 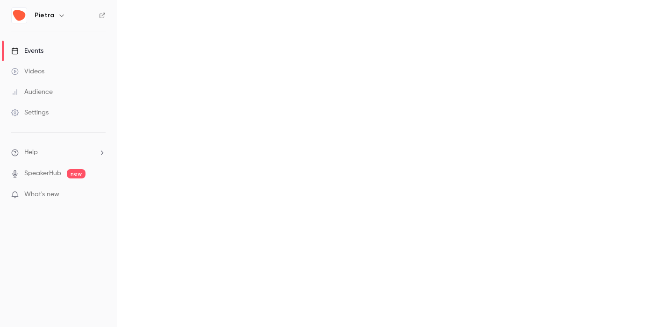 What do you see at coordinates (76, 174) in the screenshot?
I see `span: new` at bounding box center [76, 174].